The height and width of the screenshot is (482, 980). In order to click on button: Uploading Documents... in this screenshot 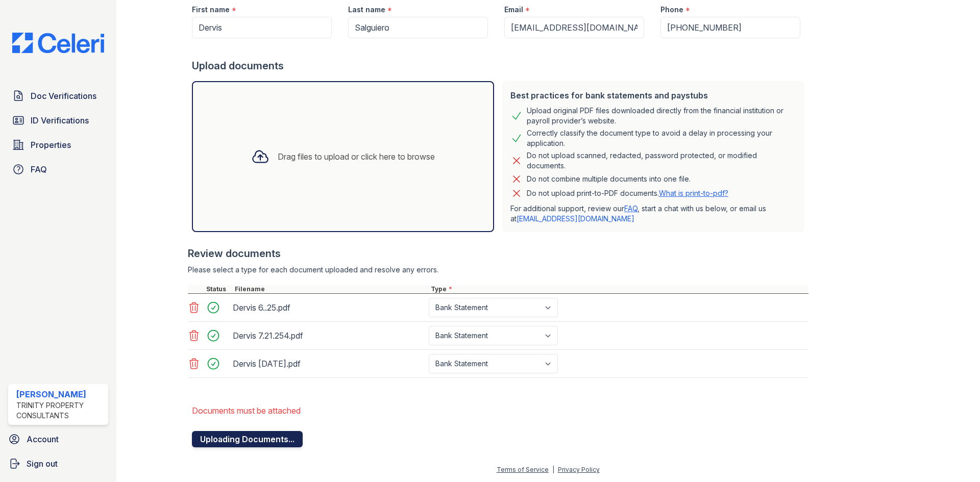, I will do `click(247, 440)`.